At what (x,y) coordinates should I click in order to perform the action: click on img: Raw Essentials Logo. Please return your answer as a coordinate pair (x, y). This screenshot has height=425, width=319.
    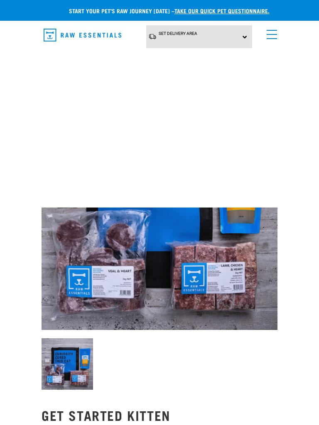
    Looking at the image, I should click on (82, 35).